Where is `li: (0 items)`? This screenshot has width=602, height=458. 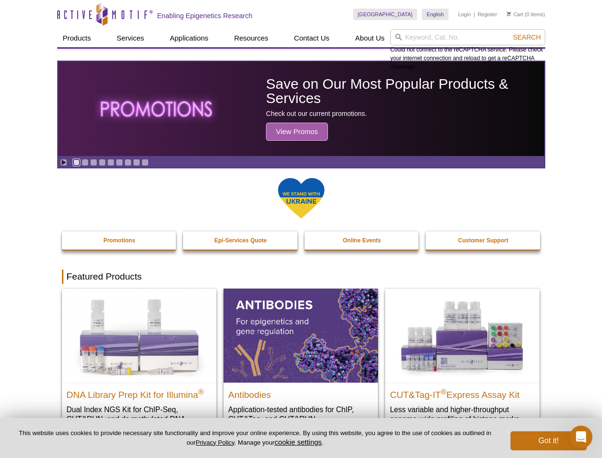
li: (0 items) is located at coordinates (526, 14).